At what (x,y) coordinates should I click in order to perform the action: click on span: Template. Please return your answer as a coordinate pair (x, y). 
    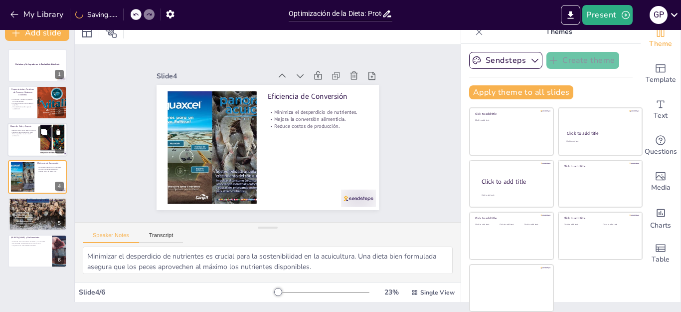
    Looking at the image, I should click on (660, 80).